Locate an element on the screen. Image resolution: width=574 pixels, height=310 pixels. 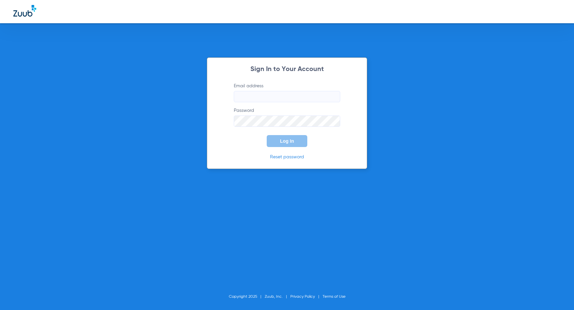
li: Copyright 2025 is located at coordinates (247, 297).